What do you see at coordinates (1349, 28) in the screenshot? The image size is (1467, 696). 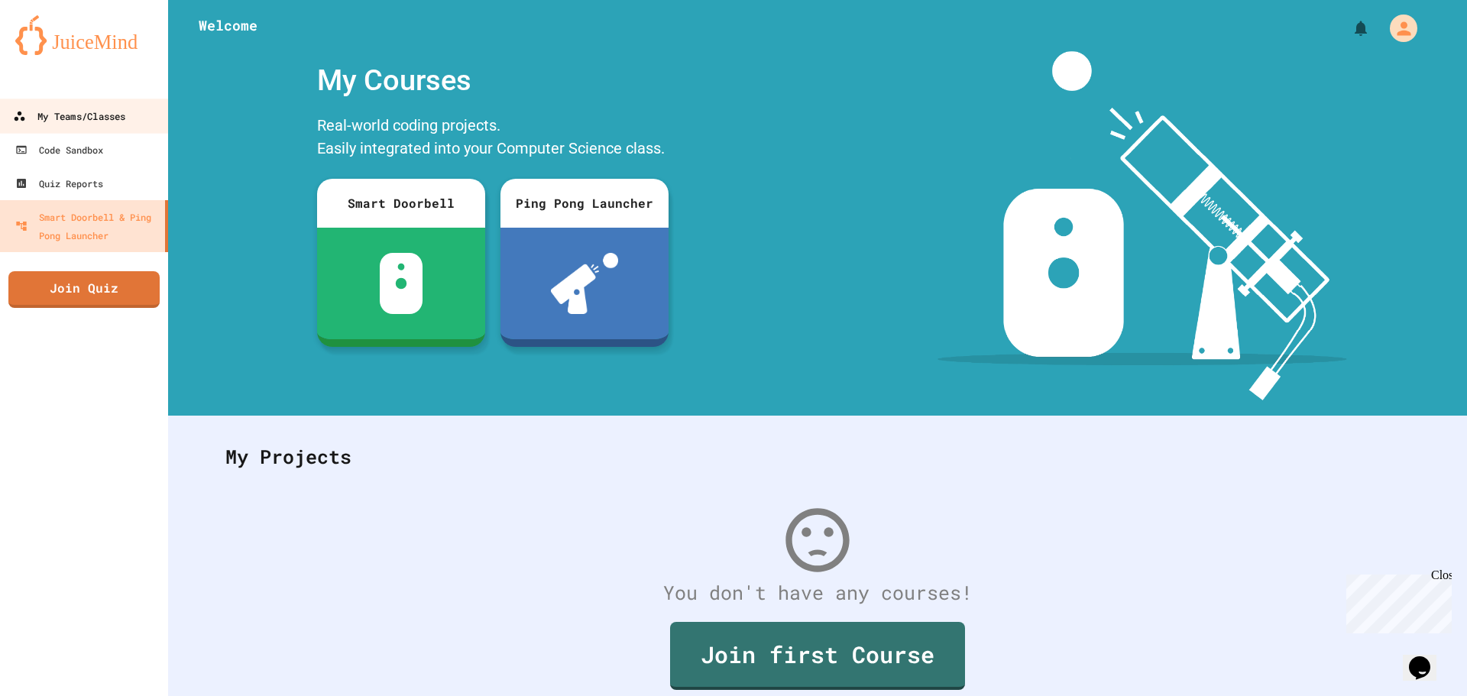 I see `div: My Notifications` at bounding box center [1349, 28].